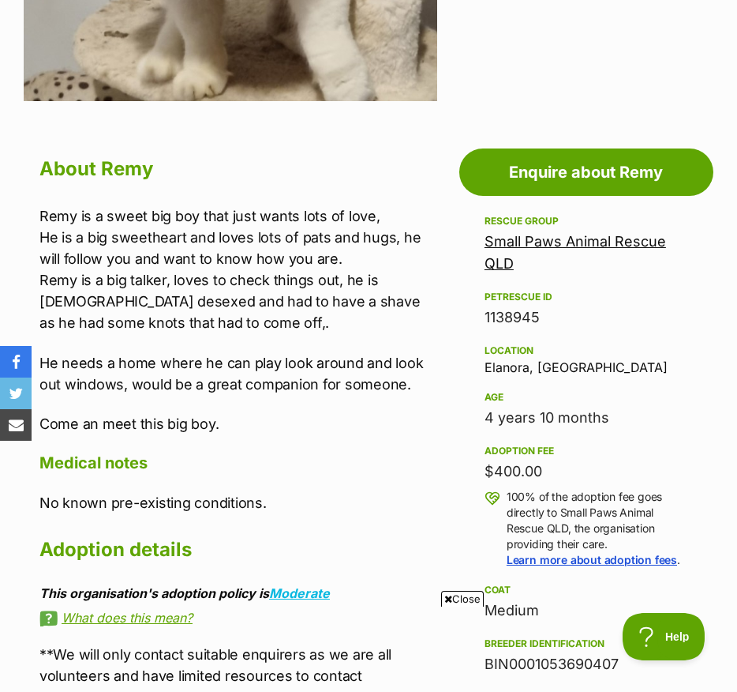  I want to click on a: What does this mean?, so click(238, 617).